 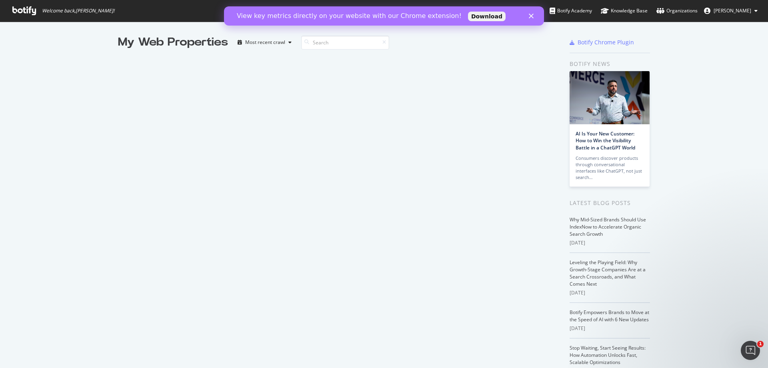 I want to click on a: Botify Chrome Plugin, so click(x=601, y=42).